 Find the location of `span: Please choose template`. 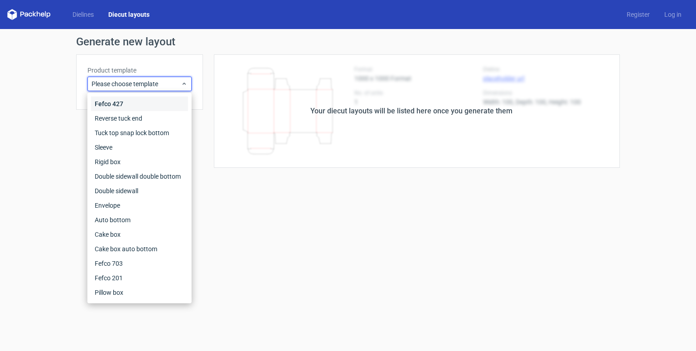

span: Please choose template is located at coordinates (136, 84).